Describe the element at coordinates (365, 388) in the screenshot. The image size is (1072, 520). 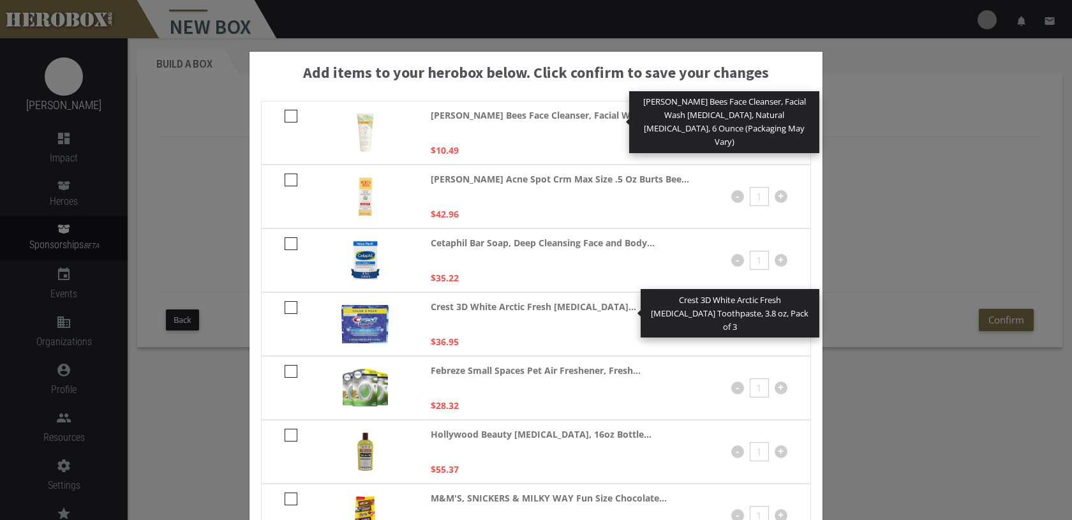
I see `img: 81I16pAZXoL._AC_UL320_.jpg` at that location.